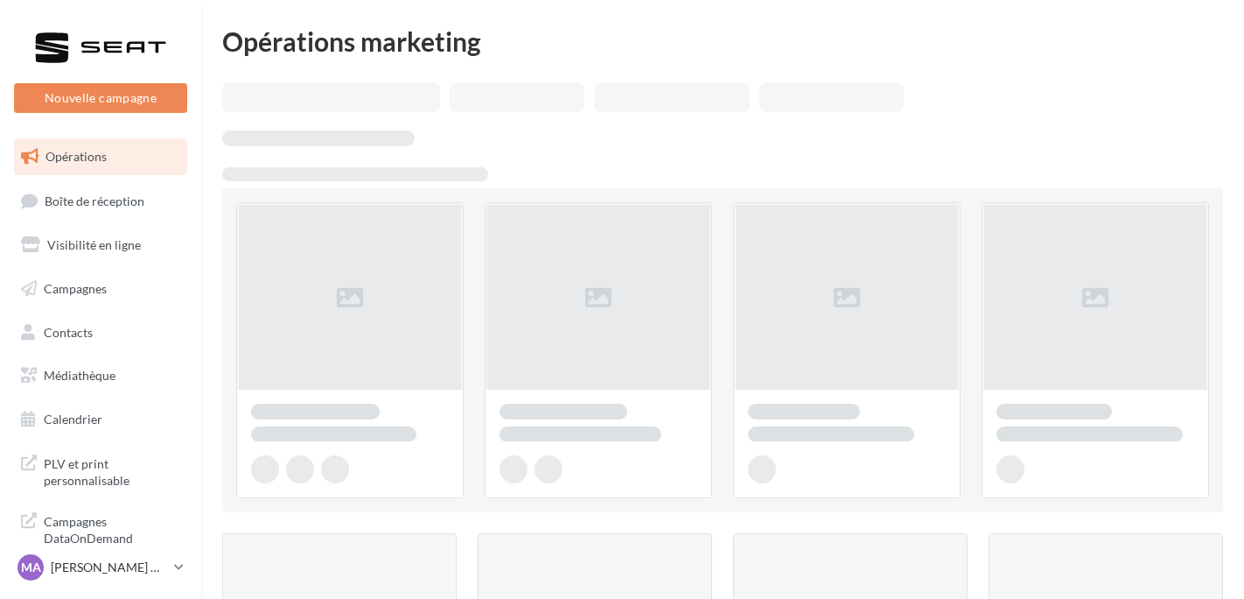 This screenshot has height=599, width=1244. I want to click on a: Campagnes, so click(101, 289).